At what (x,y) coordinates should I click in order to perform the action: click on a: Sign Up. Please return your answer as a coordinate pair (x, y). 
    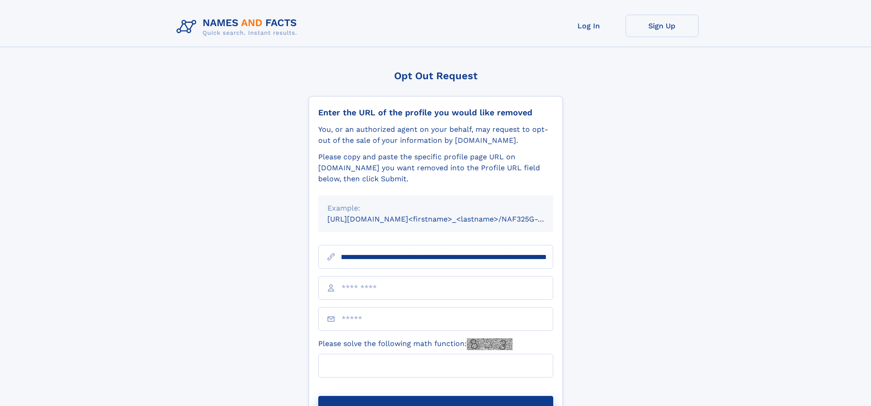
    Looking at the image, I should click on (662, 26).